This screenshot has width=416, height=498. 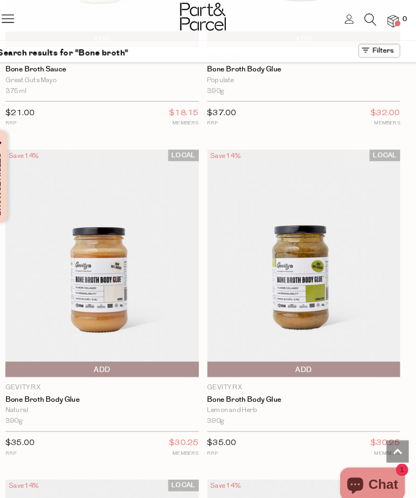 What do you see at coordinates (226, 110) in the screenshot?
I see `span: $37.00` at bounding box center [226, 110].